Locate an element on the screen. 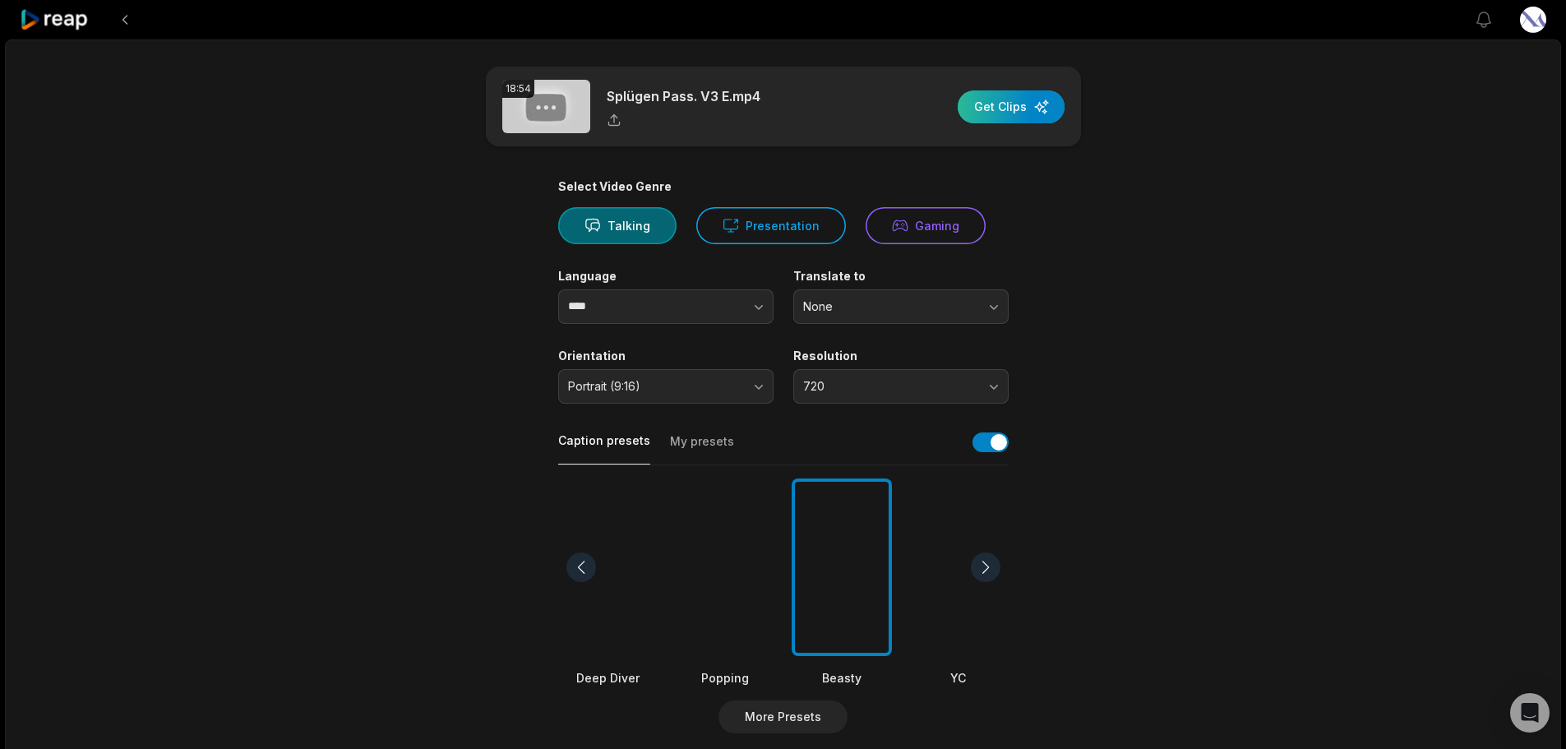 Image resolution: width=1566 pixels, height=749 pixels. div: YC is located at coordinates (958, 677).